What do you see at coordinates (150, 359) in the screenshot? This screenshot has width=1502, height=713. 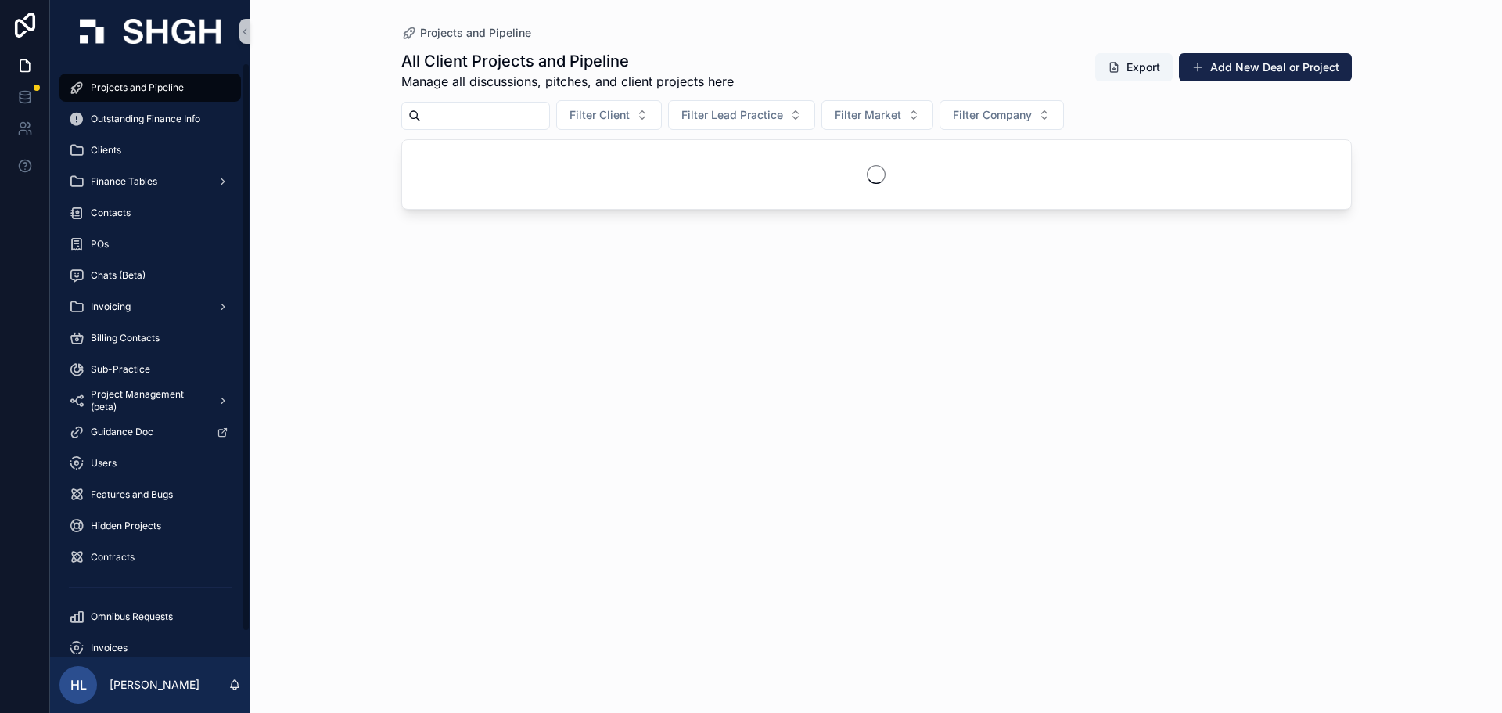 I see `div: scrollable content` at bounding box center [150, 359].